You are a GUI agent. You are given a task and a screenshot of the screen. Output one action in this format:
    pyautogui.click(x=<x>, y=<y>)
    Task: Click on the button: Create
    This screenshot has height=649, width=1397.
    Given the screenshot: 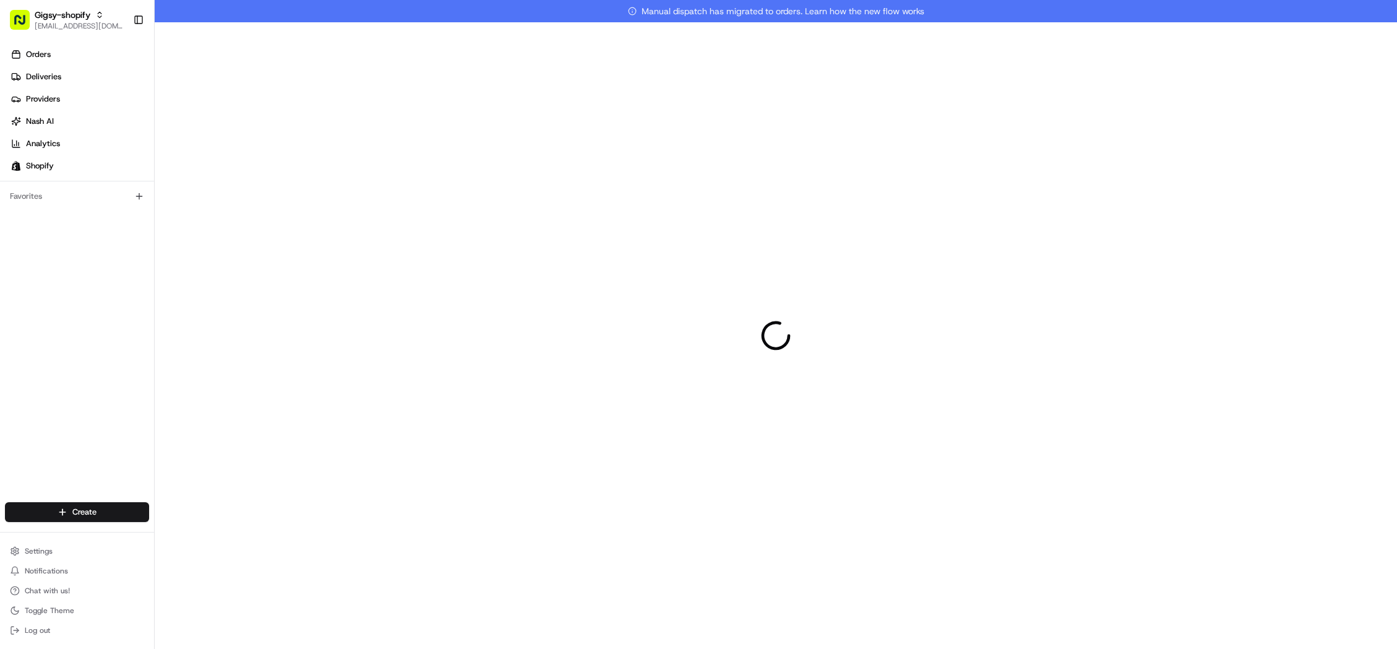 What is the action you would take?
    pyautogui.click(x=77, y=512)
    